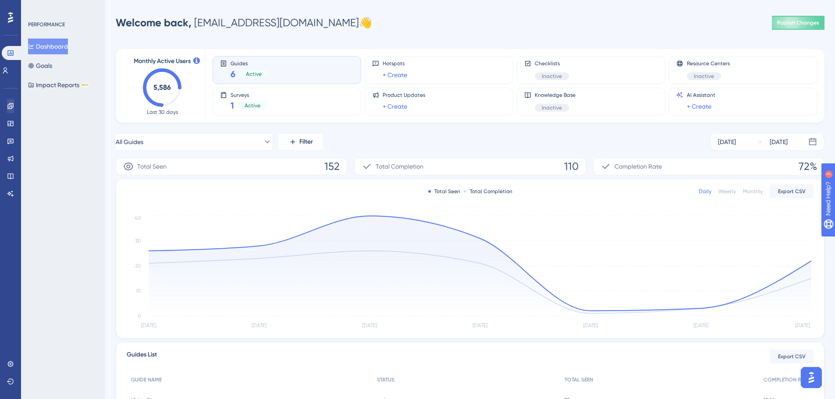 The height and width of the screenshot is (399, 835). What do you see at coordinates (146, 380) in the screenshot?
I see `span: GUIDE NAME` at bounding box center [146, 380].